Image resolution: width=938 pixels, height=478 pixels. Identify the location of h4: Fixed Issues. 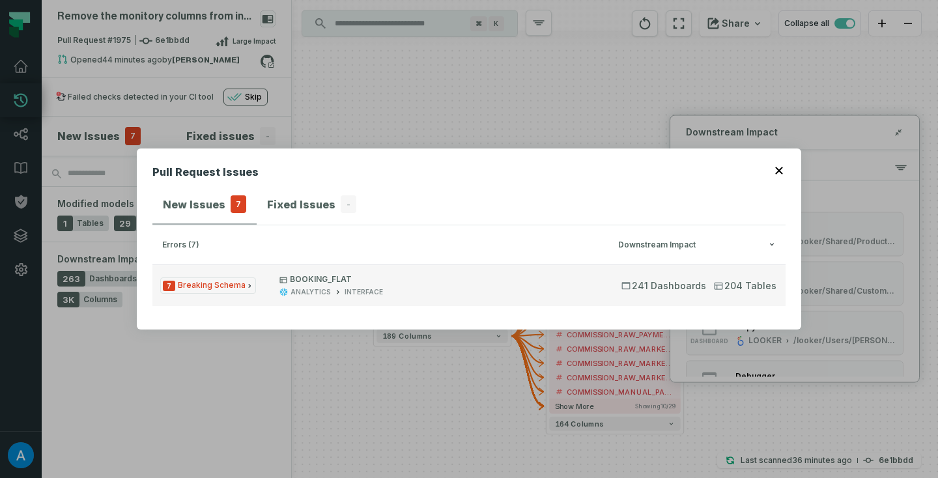
(301, 205).